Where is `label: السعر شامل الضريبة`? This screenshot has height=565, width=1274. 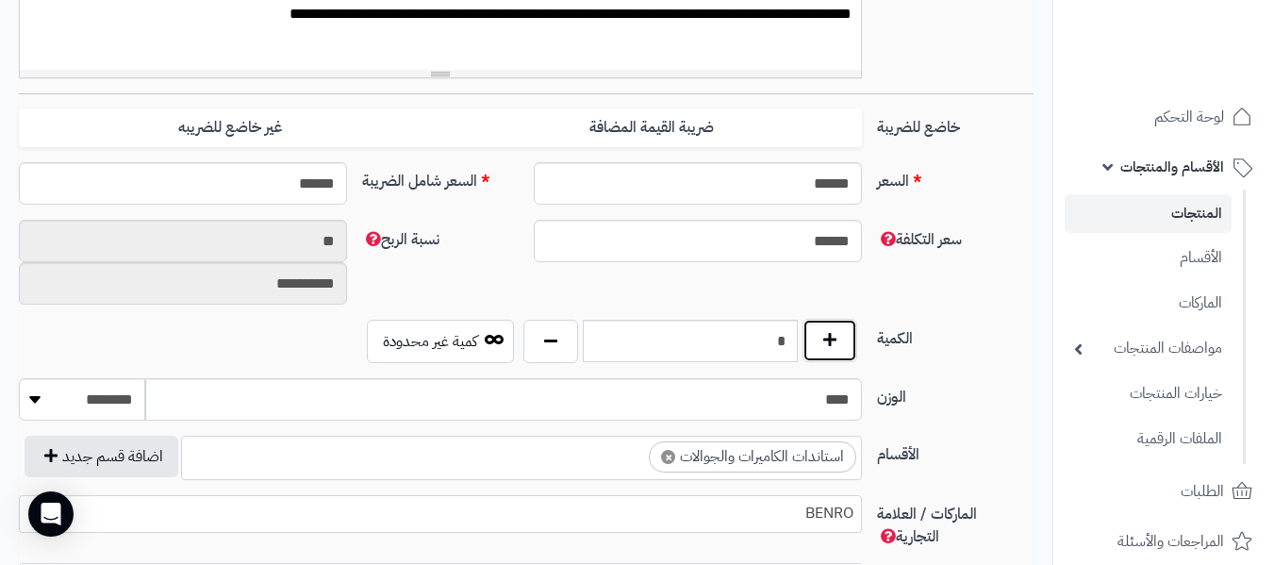 label: السعر شامل الضريبة is located at coordinates (440, 177).